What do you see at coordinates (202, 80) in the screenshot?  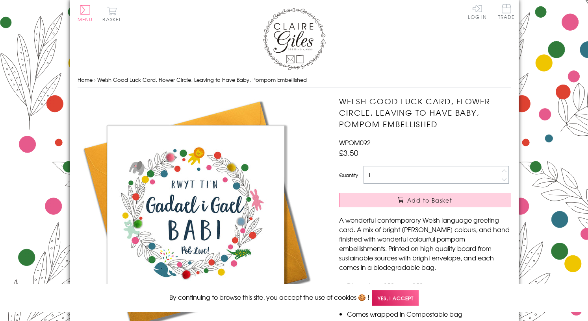 I see `span: Welsh Good Luck Card, Flower Circle, Leaving to Have Baby, Pompom Embellished` at bounding box center [202, 80].